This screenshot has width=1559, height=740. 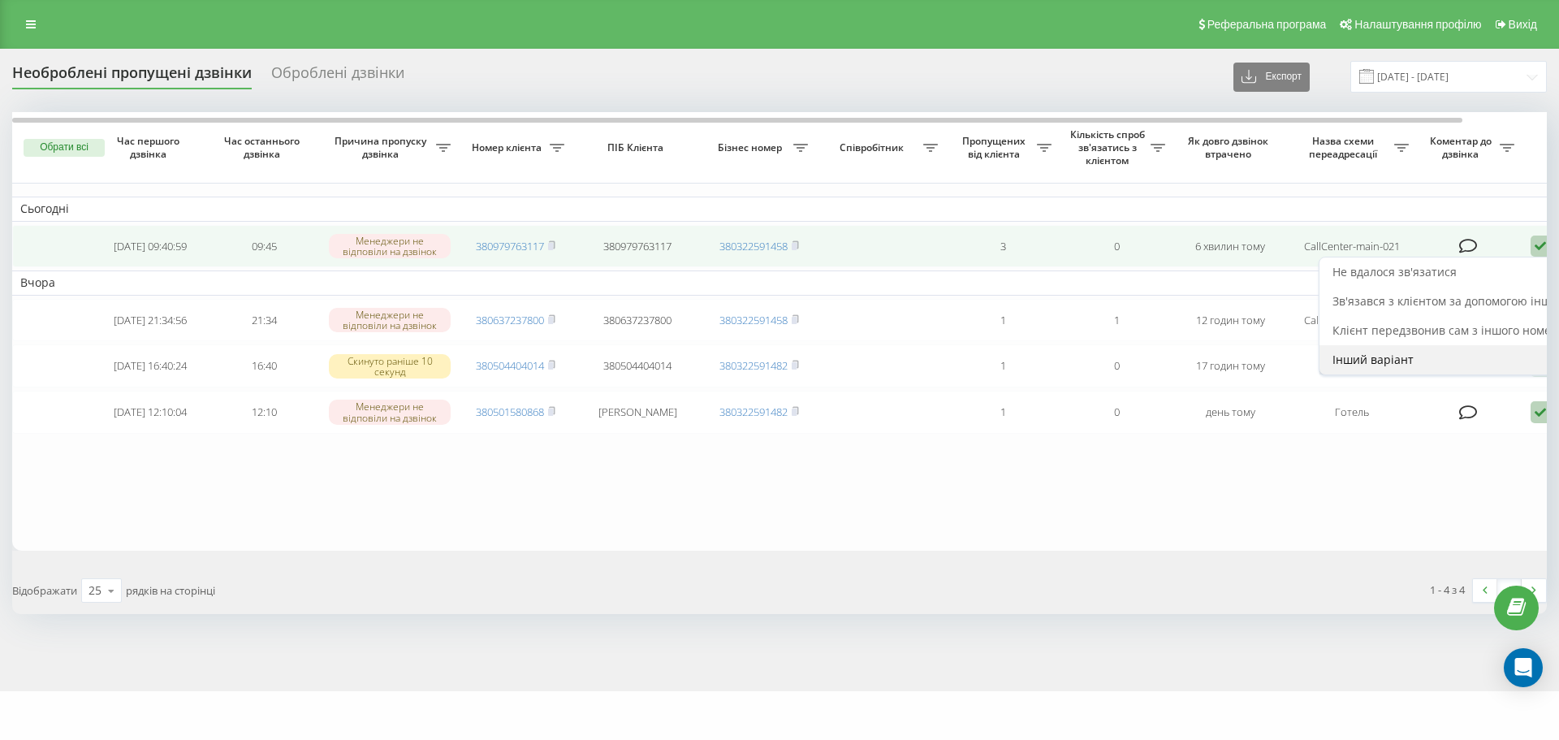 What do you see at coordinates (1509, 590) in the screenshot?
I see `a: 1` at bounding box center [1509, 590].